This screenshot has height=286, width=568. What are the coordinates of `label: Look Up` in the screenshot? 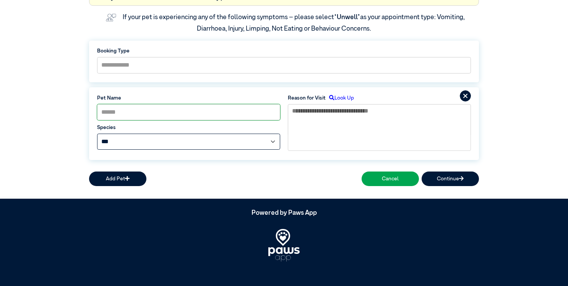 It's located at (340, 98).